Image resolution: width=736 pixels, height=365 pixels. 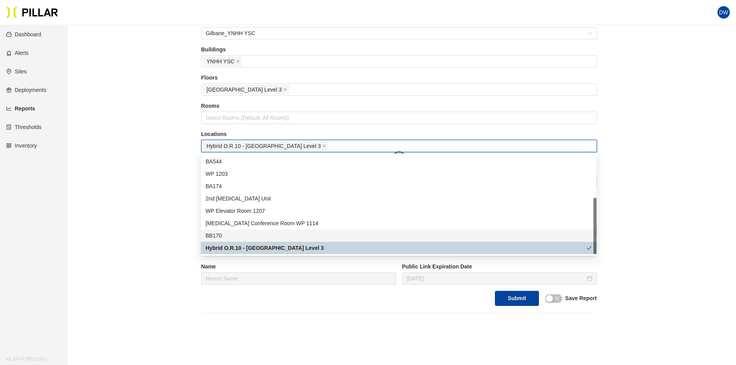 I want to click on div: WP 1203, so click(x=399, y=174).